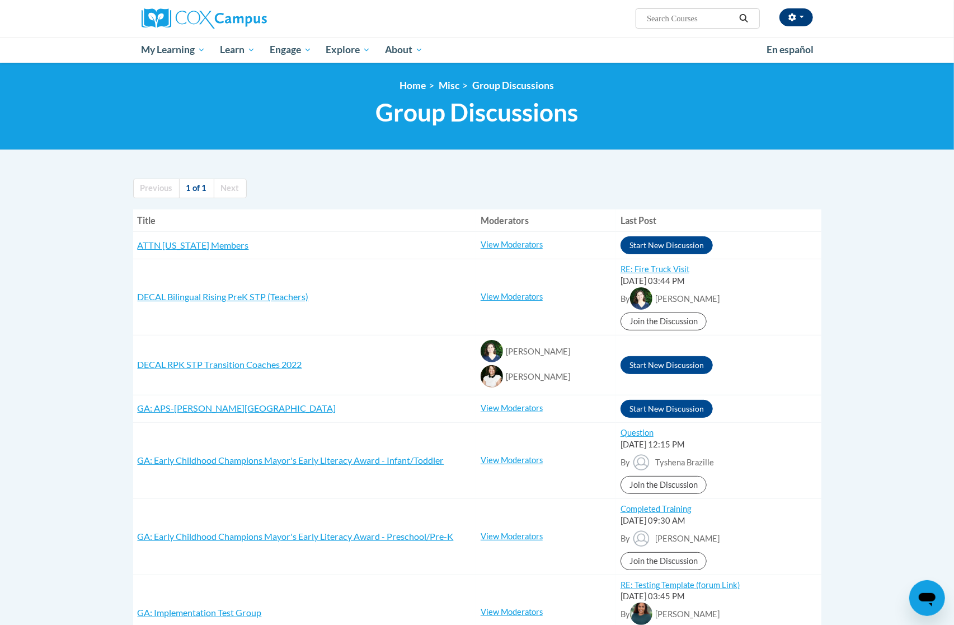  I want to click on a: Engage, so click(291, 50).